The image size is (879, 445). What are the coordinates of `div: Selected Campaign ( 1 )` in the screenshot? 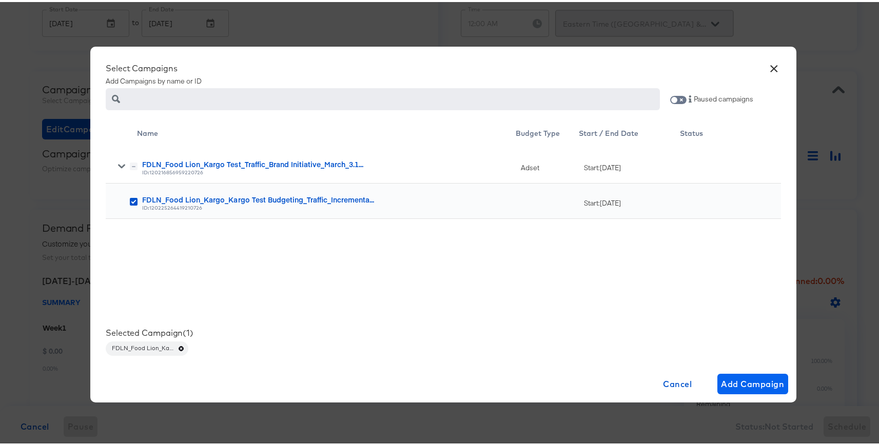 It's located at (443, 331).